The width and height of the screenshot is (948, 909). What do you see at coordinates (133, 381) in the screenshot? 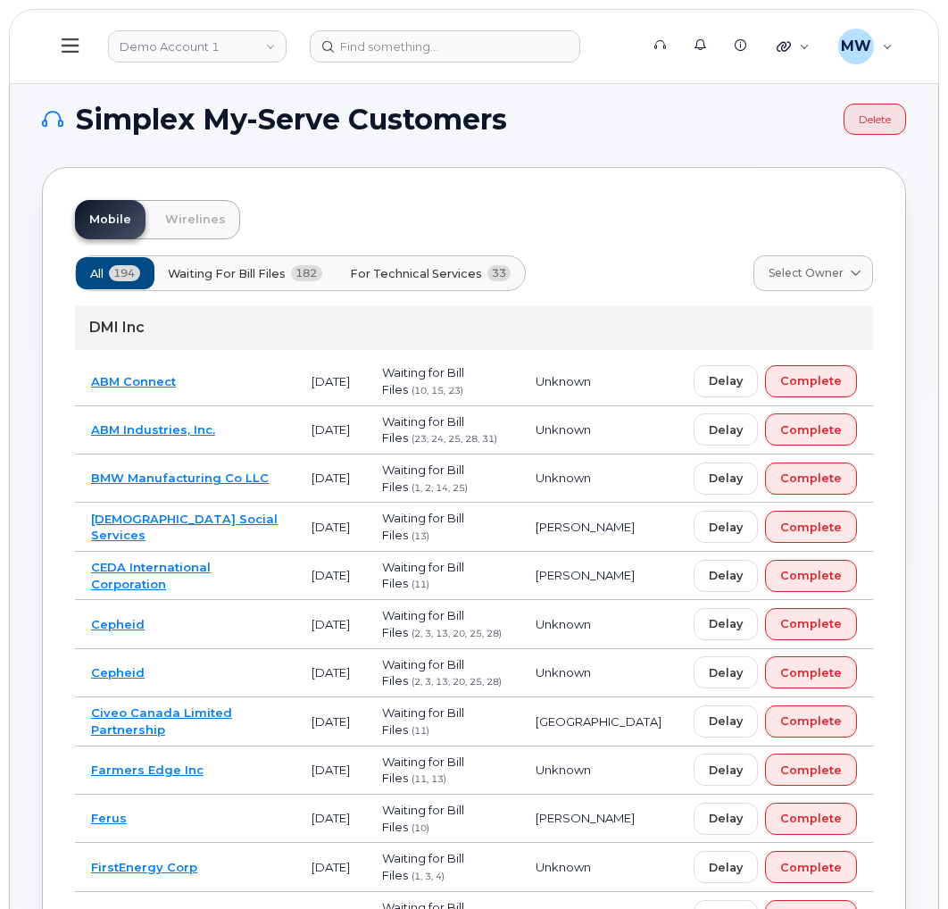
I see `a: ABM Connect` at bounding box center [133, 381].